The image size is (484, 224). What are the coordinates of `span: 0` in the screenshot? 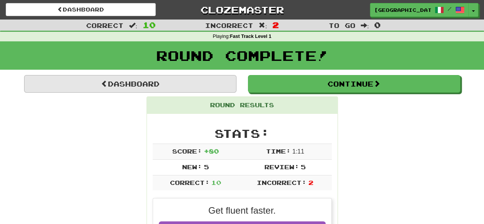 It's located at (377, 25).